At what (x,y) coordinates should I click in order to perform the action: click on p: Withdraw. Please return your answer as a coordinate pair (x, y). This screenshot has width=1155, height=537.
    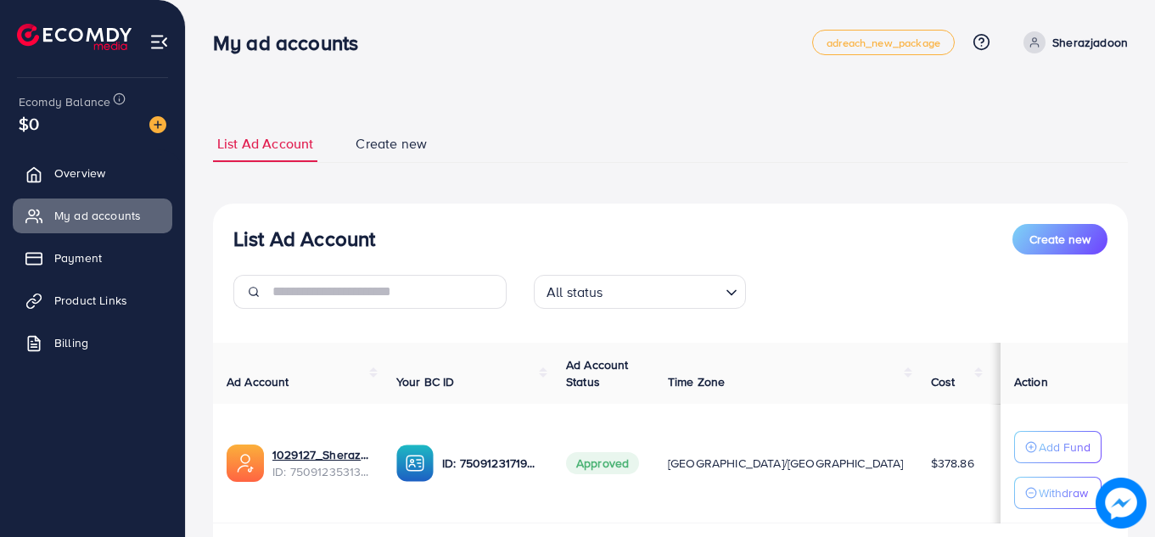
    Looking at the image, I should click on (1063, 493).